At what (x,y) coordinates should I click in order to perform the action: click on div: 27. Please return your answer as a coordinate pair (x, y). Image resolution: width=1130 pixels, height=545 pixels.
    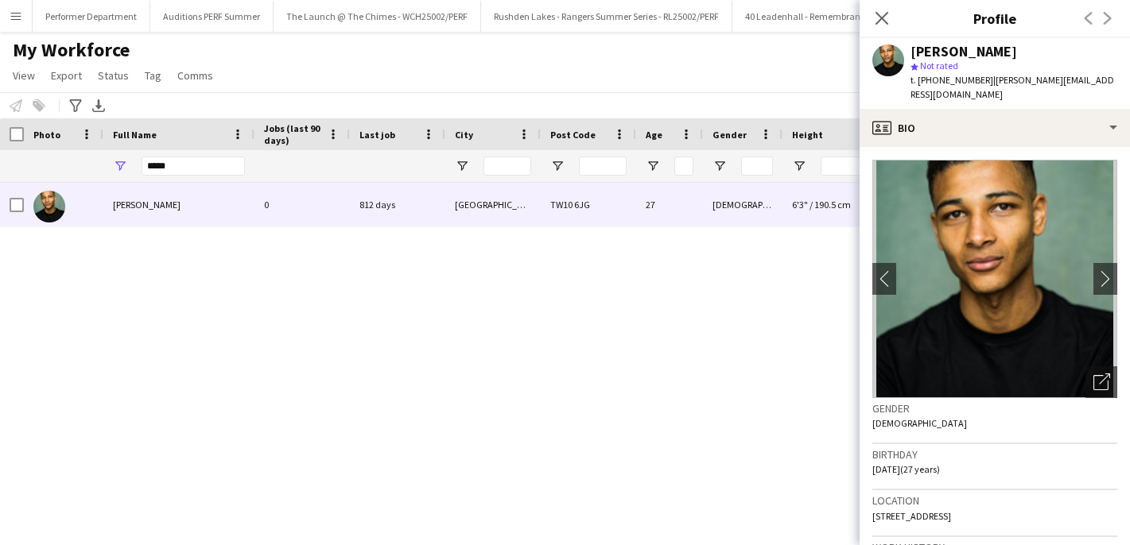
    Looking at the image, I should click on (670, 204).